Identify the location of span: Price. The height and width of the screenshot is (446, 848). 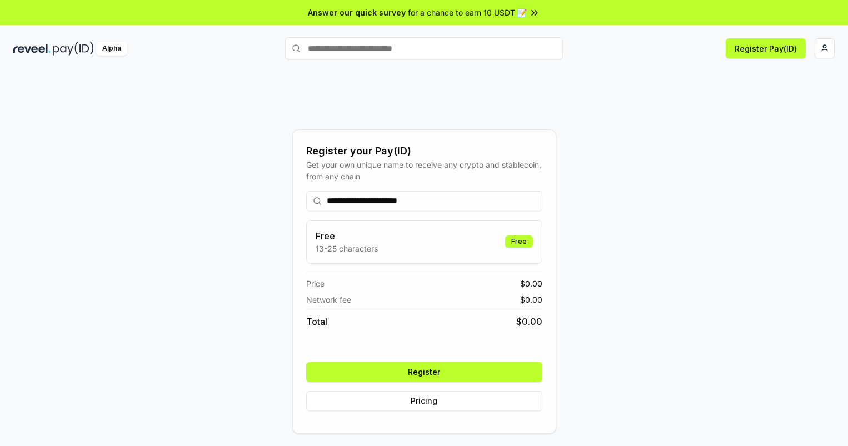
(315, 283).